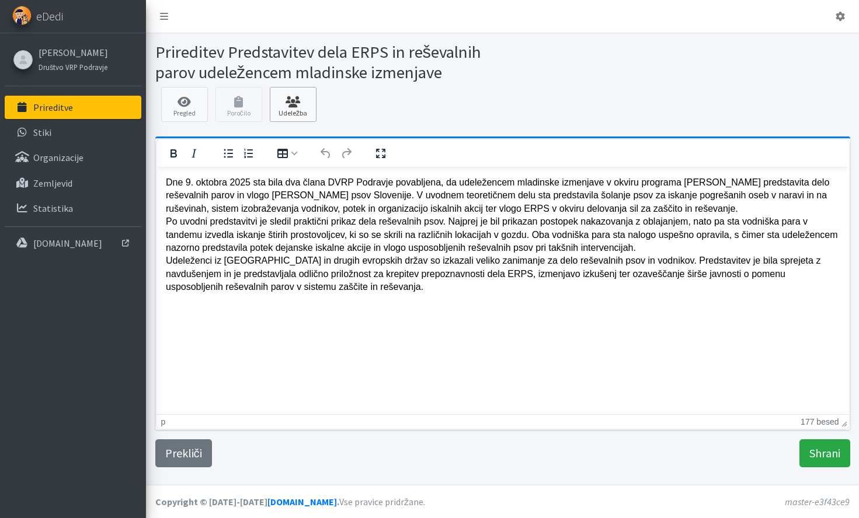 The height and width of the screenshot is (518, 859). Describe the element at coordinates (346, 68) in the screenshot. I see `body: Rich Text Area` at that location.